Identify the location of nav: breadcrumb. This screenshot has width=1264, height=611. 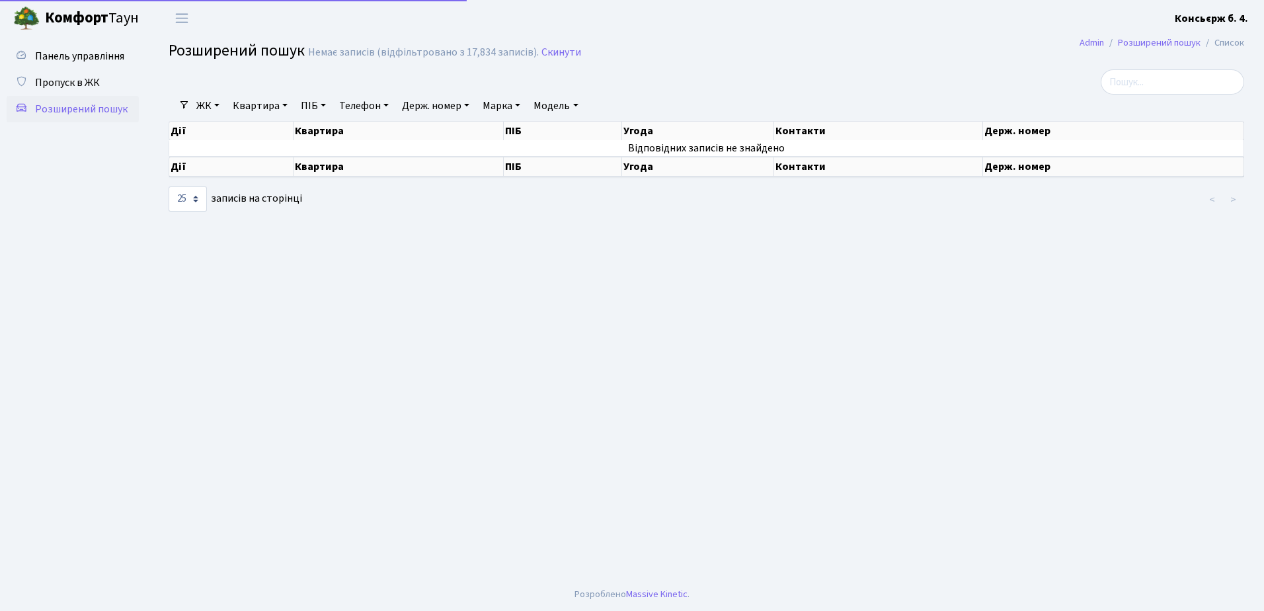
(1161, 43).